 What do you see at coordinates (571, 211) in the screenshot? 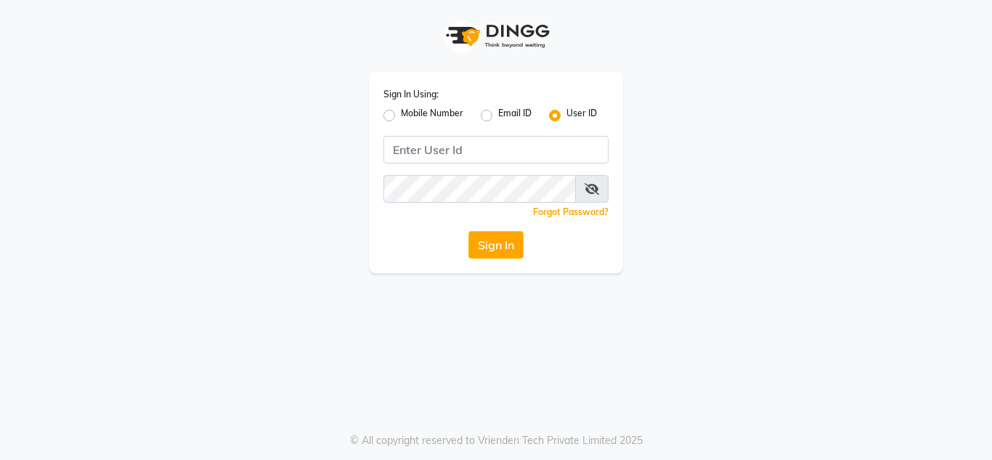
I see `a: Forgot Password?` at bounding box center [571, 211].